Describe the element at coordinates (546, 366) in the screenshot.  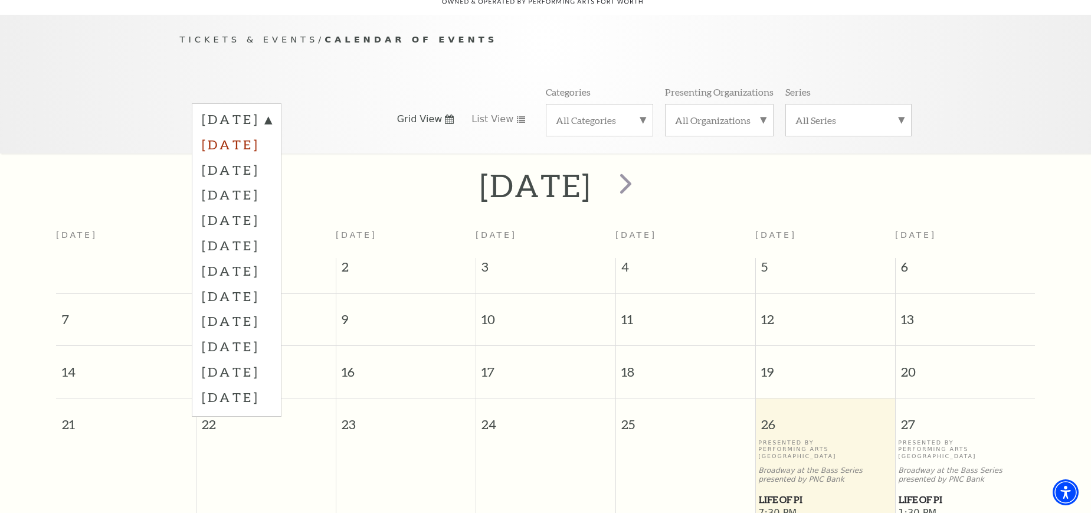
I see `span: 17` at that location.